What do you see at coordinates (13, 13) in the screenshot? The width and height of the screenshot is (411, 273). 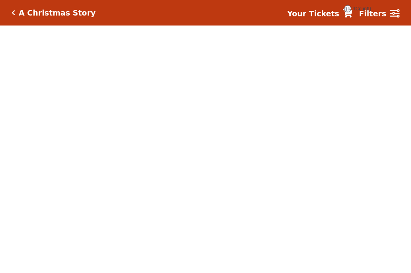 I see `a: Click here to go back to filters` at bounding box center [13, 13].